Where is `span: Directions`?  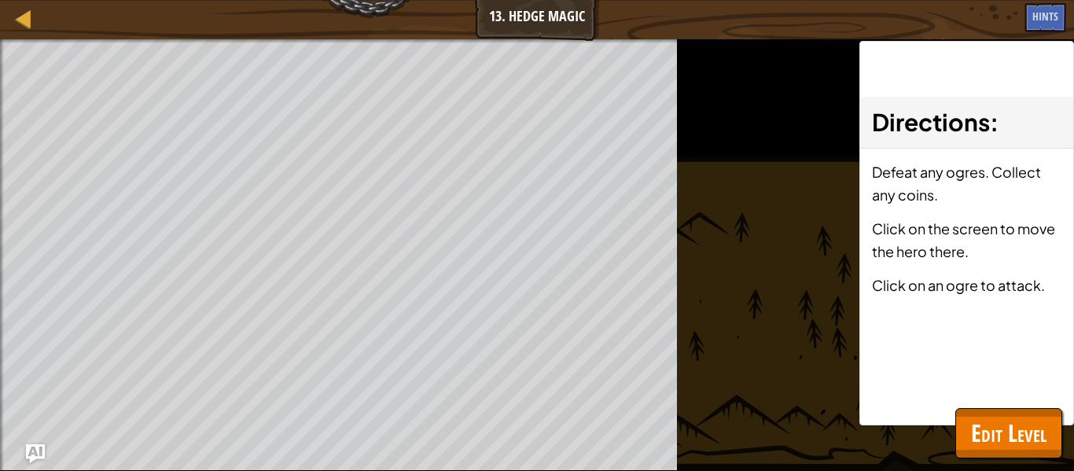 span: Directions is located at coordinates (931, 122).